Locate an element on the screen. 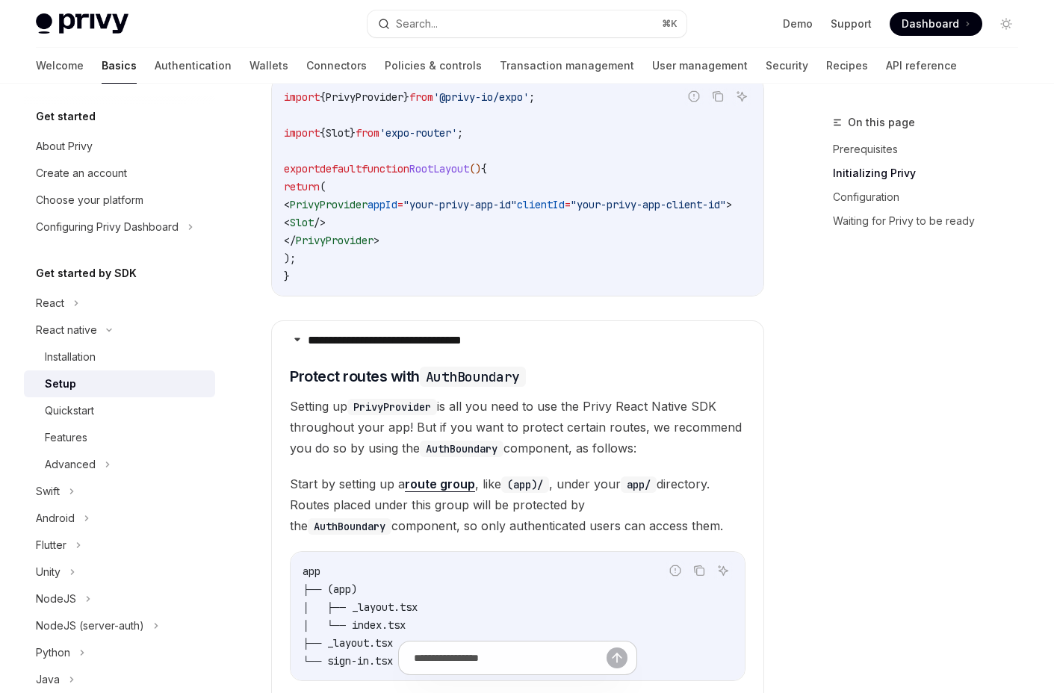 This screenshot has width=1054, height=693. a: Features is located at coordinates (120, 438).